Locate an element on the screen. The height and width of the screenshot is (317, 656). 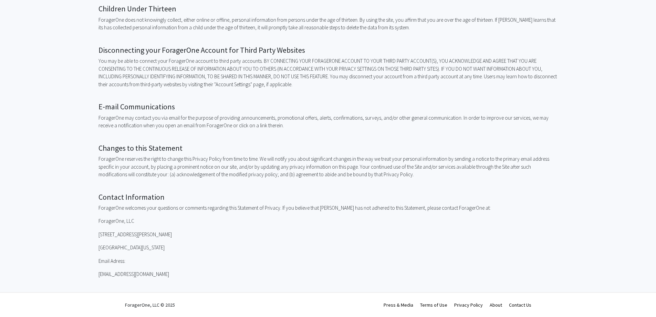
div: ForagerOne, LLC © 2025 is located at coordinates (150, 305).